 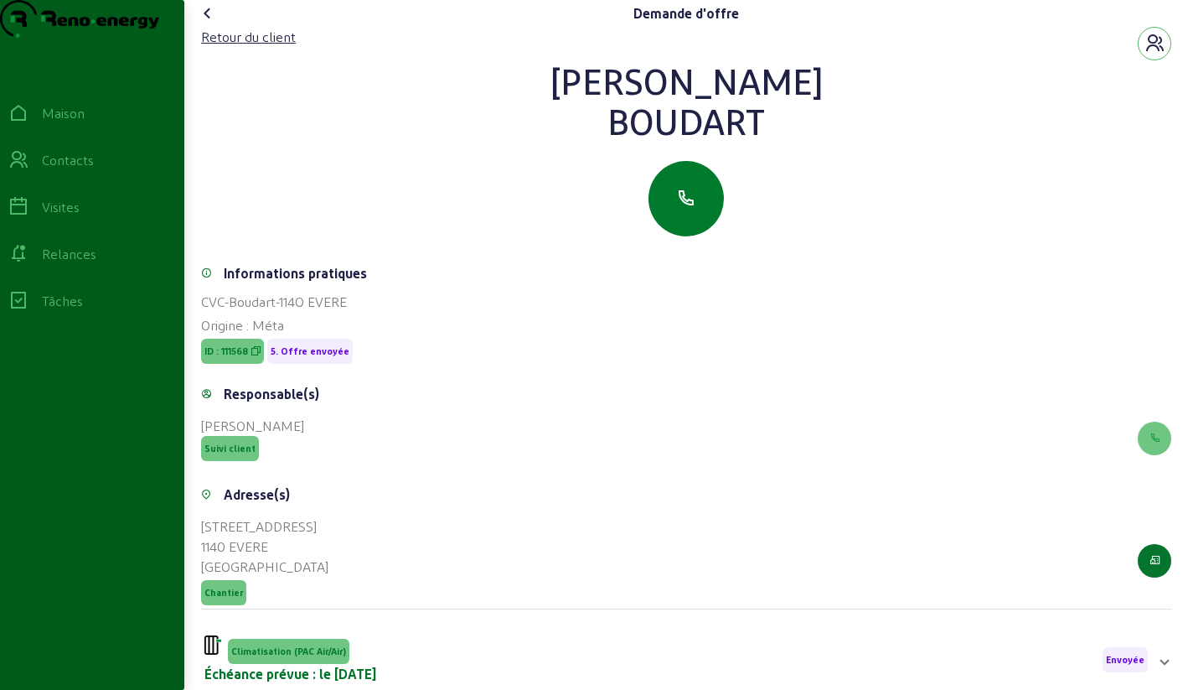 What do you see at coordinates (62, 300) in the screenshot?
I see `font: Tâches` at bounding box center [62, 300].